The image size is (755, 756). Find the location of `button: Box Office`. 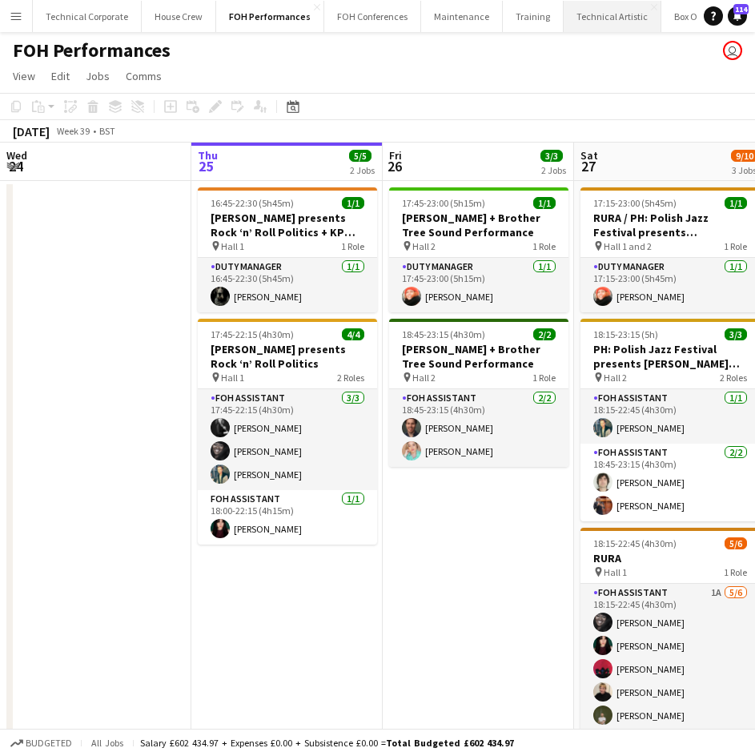

button: Box Office is located at coordinates (695, 16).